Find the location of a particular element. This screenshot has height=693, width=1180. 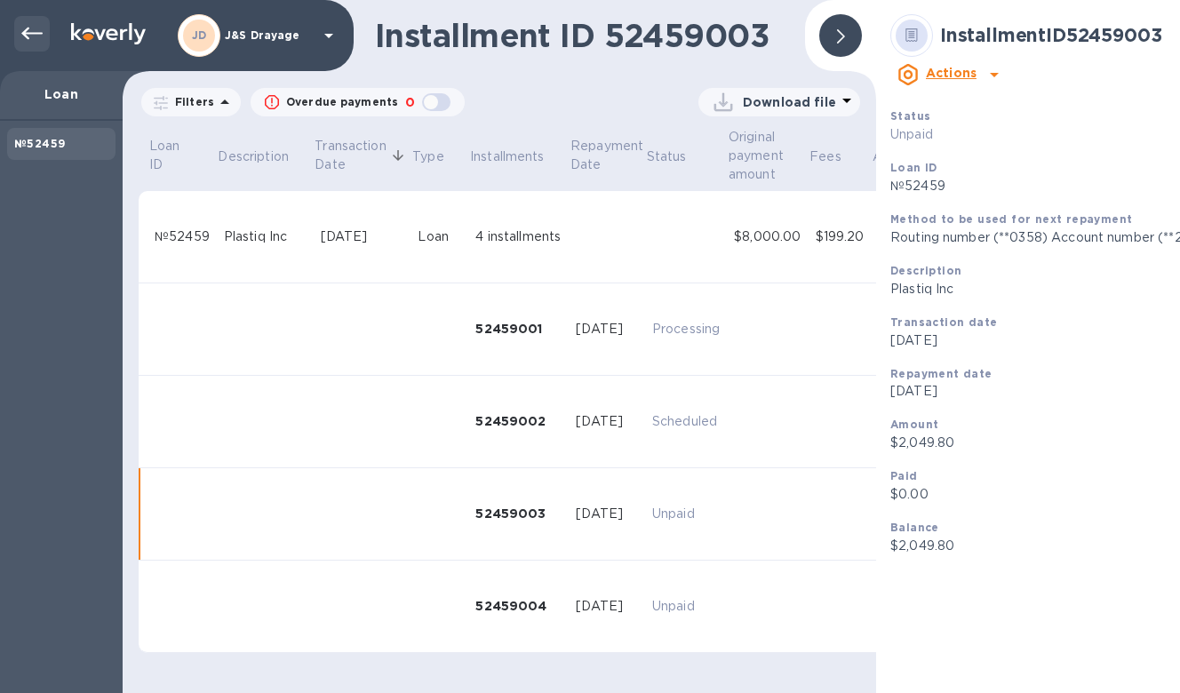

p: Fees is located at coordinates (826, 156).